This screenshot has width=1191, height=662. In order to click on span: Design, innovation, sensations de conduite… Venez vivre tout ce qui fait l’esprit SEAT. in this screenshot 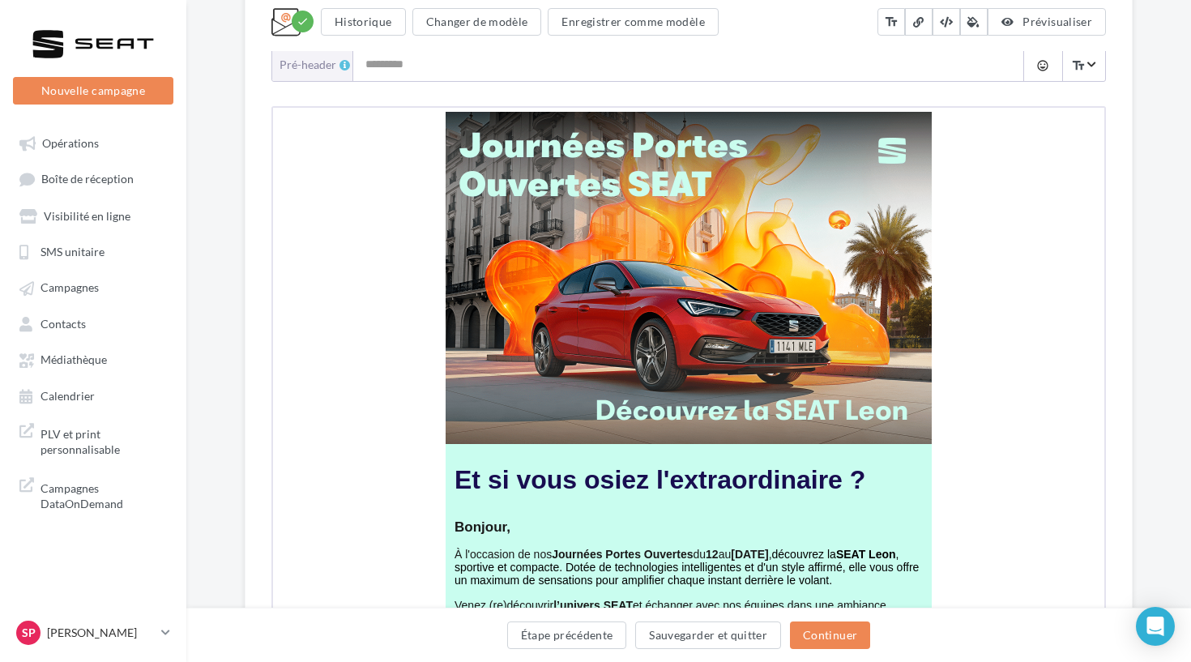, I will do `click(398, 536)`.